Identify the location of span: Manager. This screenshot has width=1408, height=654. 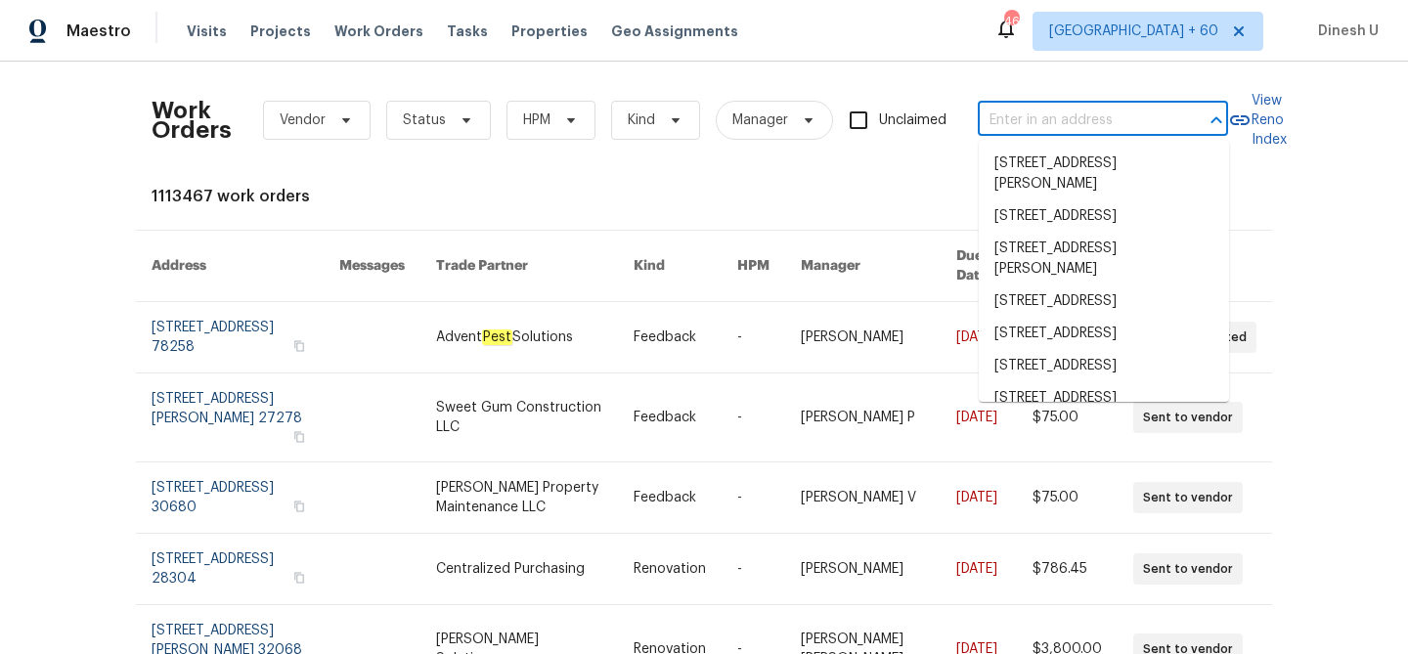
(760, 120).